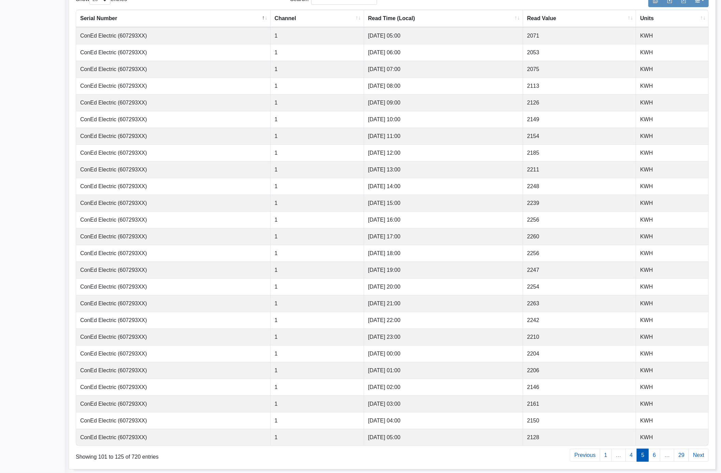 Image resolution: width=721 pixels, height=473 pixels. I want to click on td: 2161, so click(580, 403).